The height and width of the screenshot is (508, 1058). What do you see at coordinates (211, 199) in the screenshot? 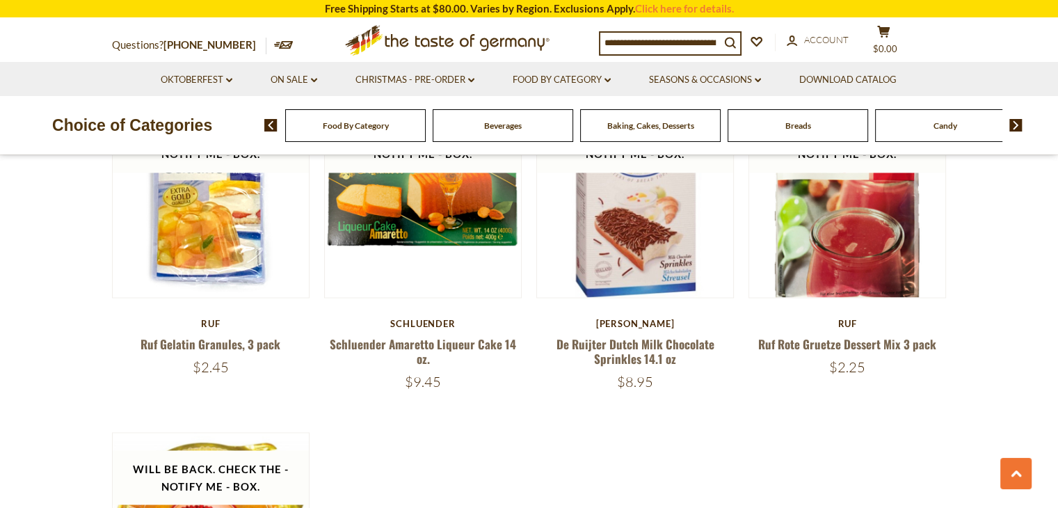
I see `img: Ruf Gelatin Granules, 3 pack` at bounding box center [211, 199].